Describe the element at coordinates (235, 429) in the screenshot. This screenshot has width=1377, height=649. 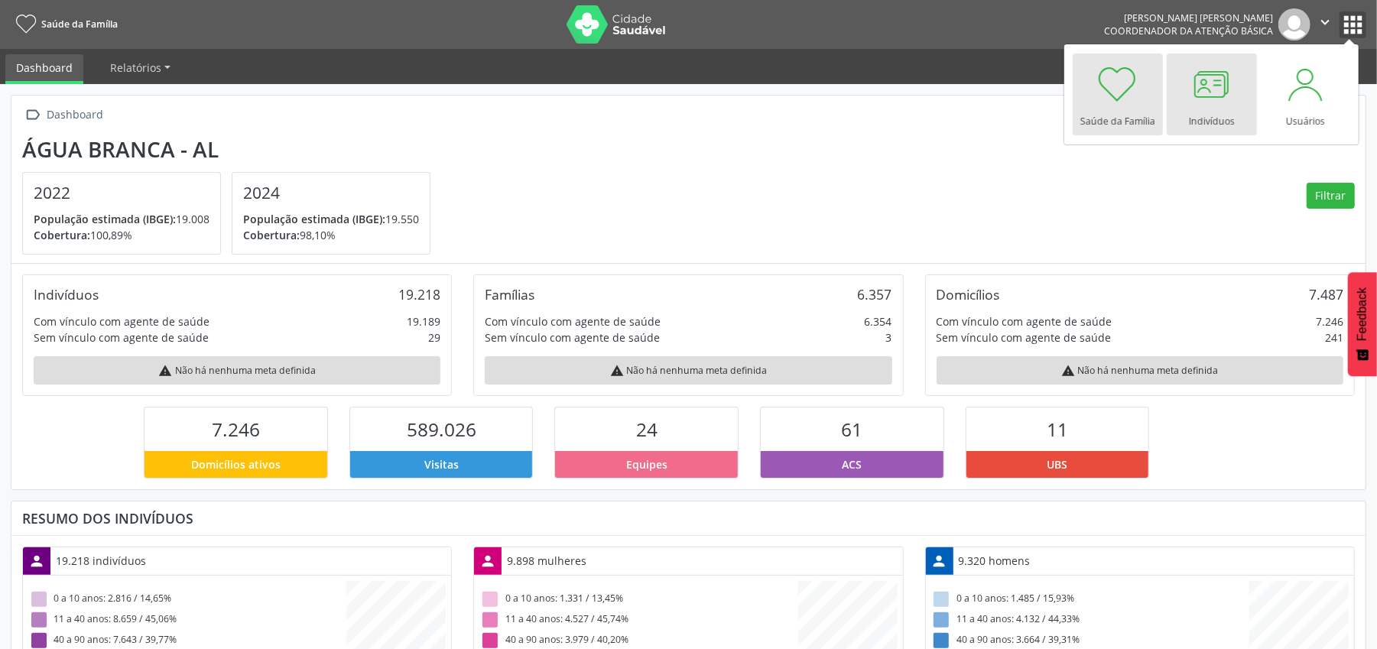
I see `span: 7.246` at that location.